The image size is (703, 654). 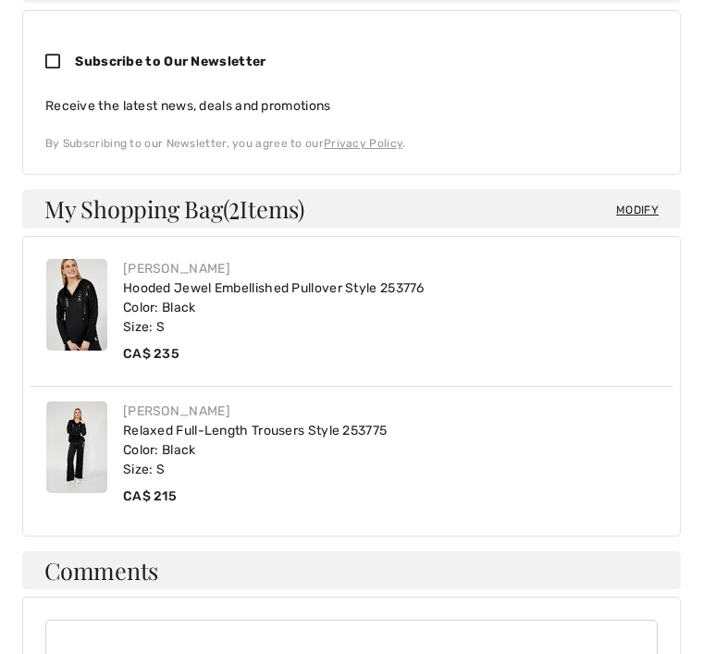 What do you see at coordinates (352, 570) in the screenshot?
I see `h4: Comments` at bounding box center [352, 570].